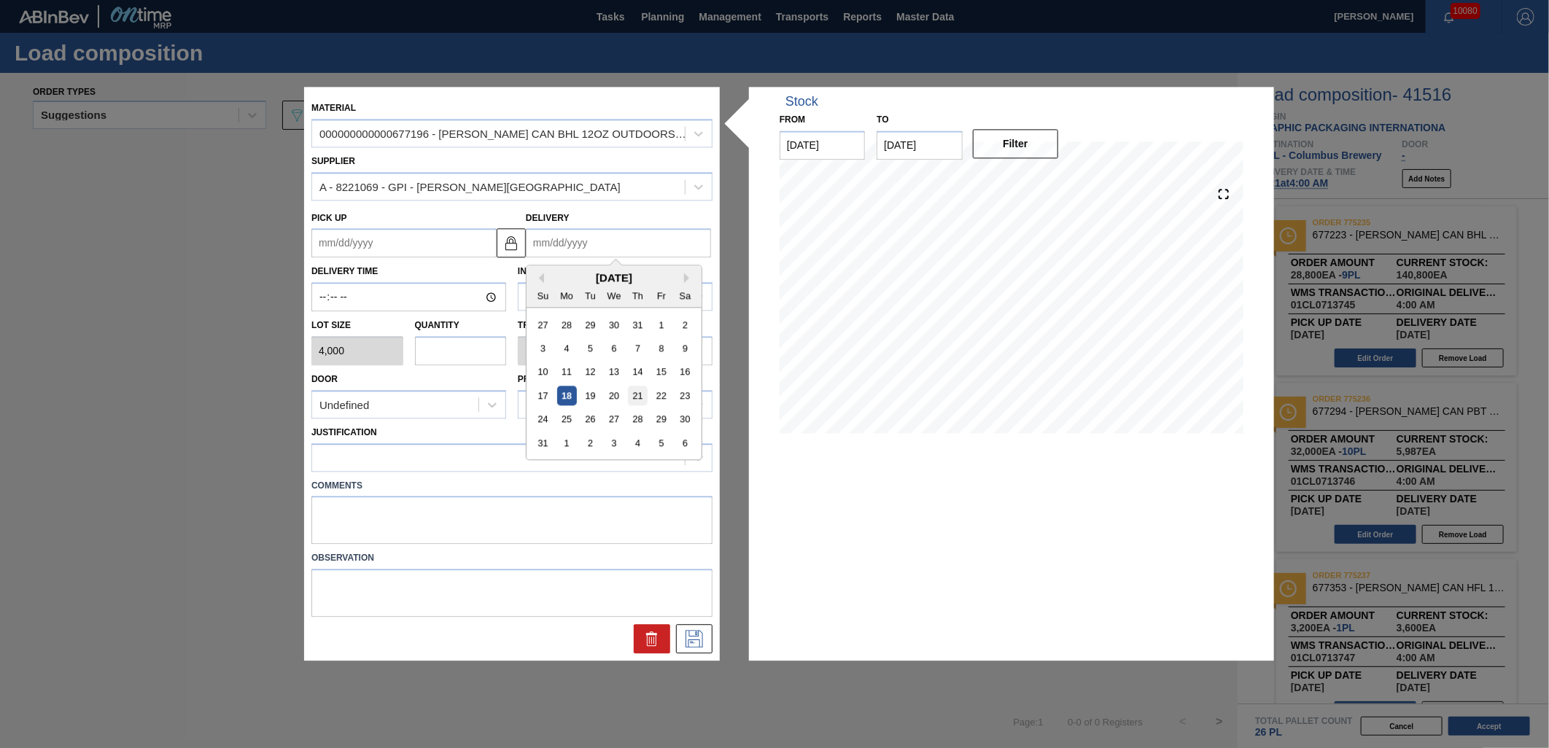  What do you see at coordinates (689, 279) in the screenshot?
I see `button: Next Month` at bounding box center [689, 279].